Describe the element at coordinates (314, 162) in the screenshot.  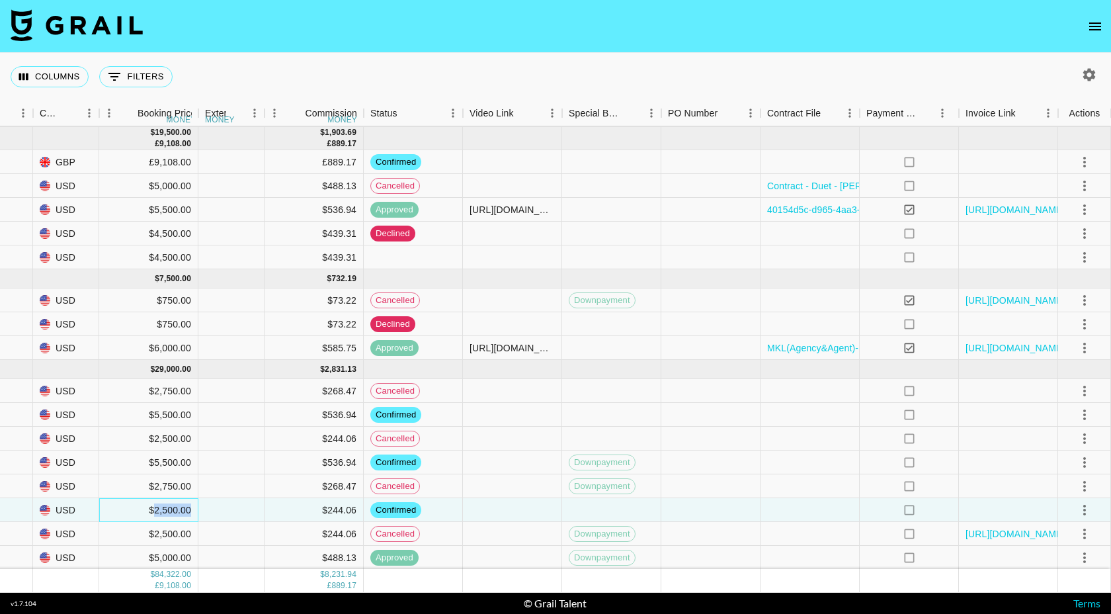
I see `div: £889.17` at that location.